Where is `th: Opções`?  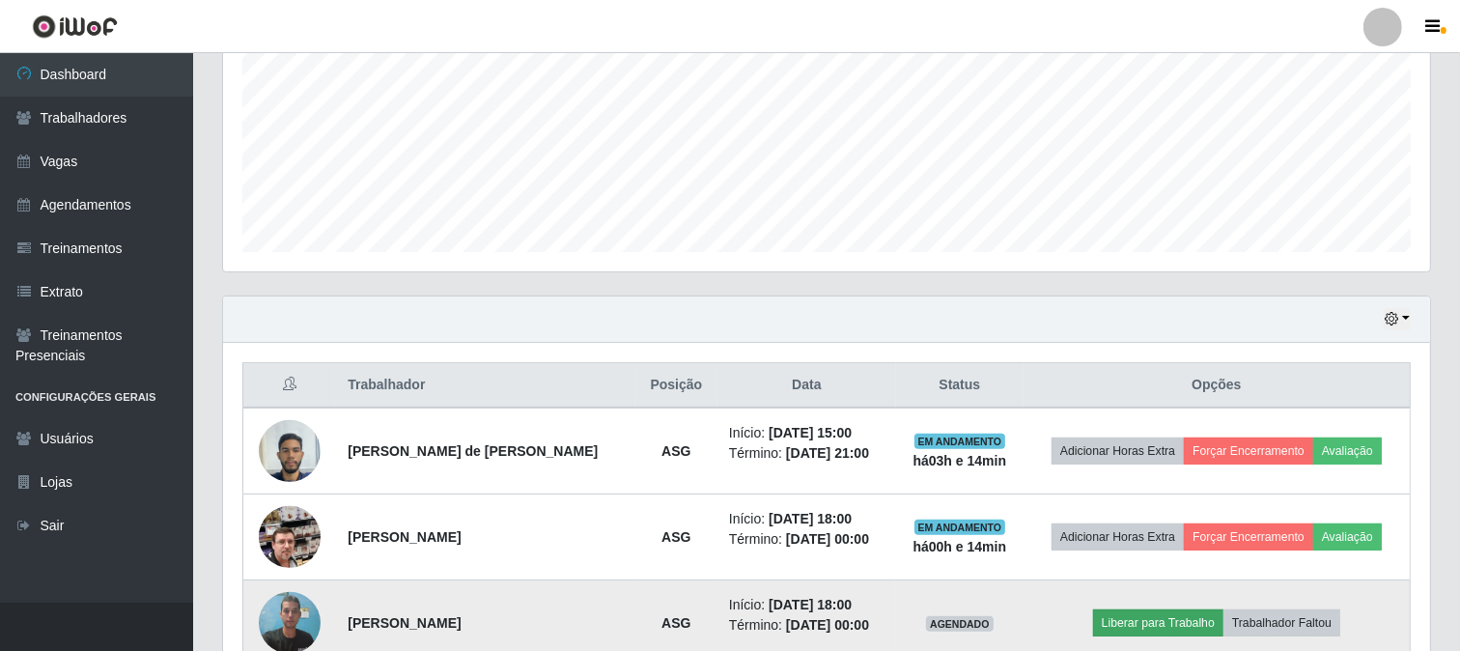
th: Opções is located at coordinates (1217, 385).